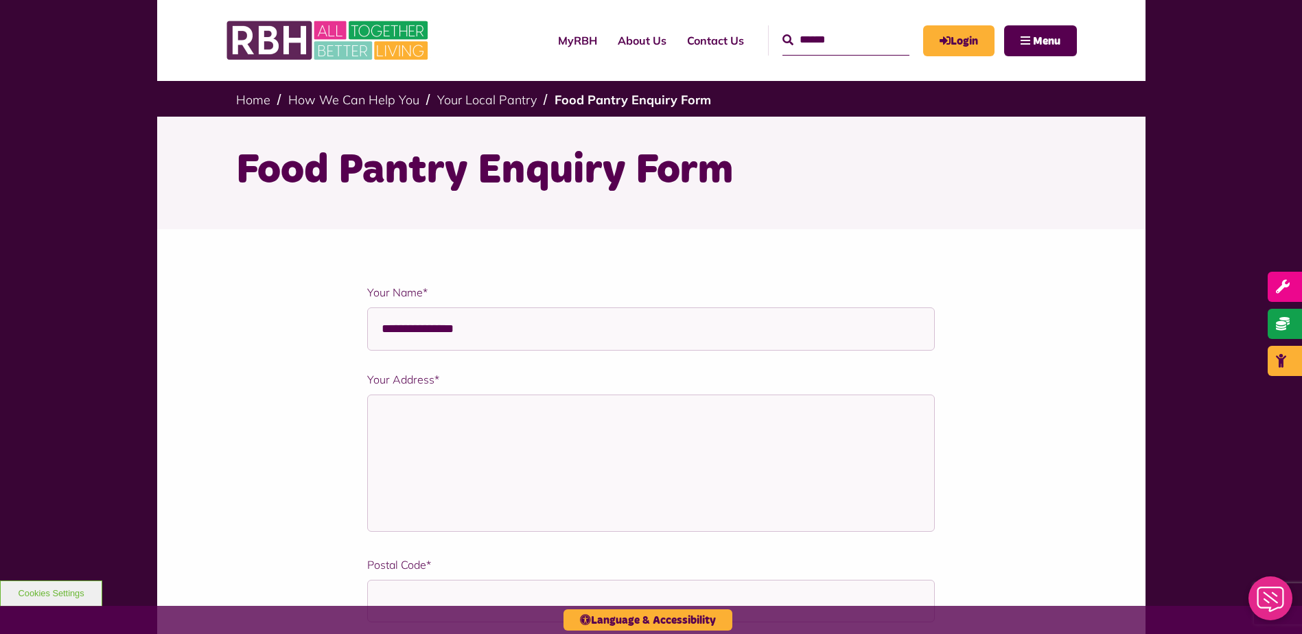 This screenshot has height=634, width=1302. What do you see at coordinates (30, 26) in the screenshot?
I see `div: Close Web Assistant` at bounding box center [30, 26].